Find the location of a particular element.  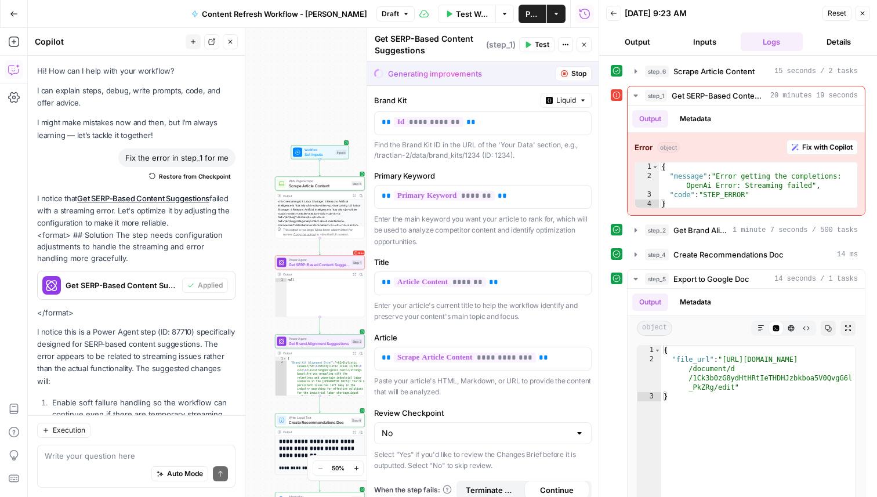

div: Generating improvements is located at coordinates (435, 74).